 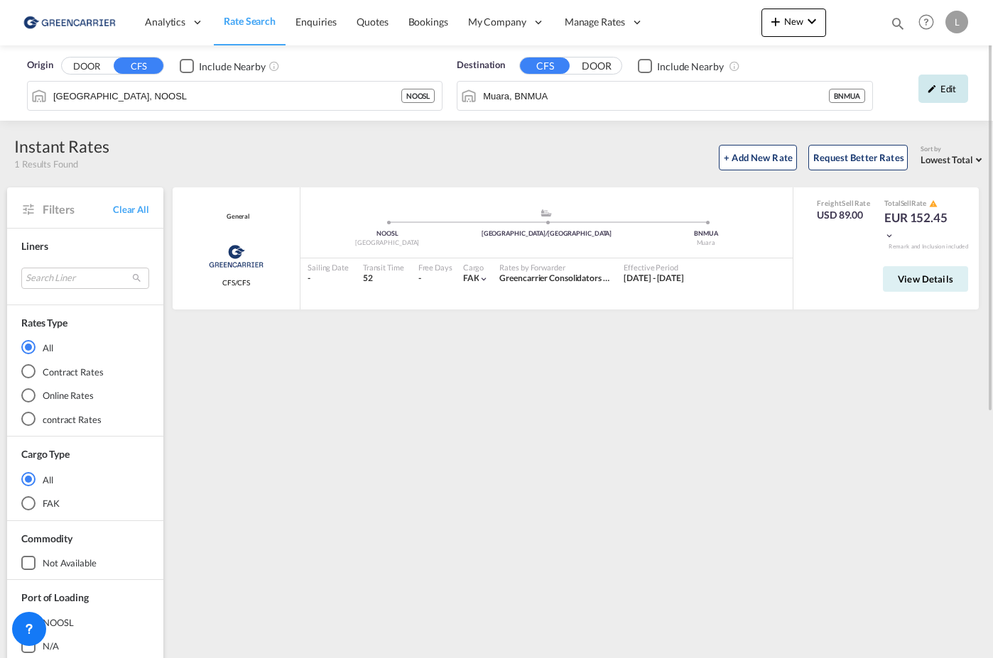 I want to click on span: Commodity, so click(x=47, y=538).